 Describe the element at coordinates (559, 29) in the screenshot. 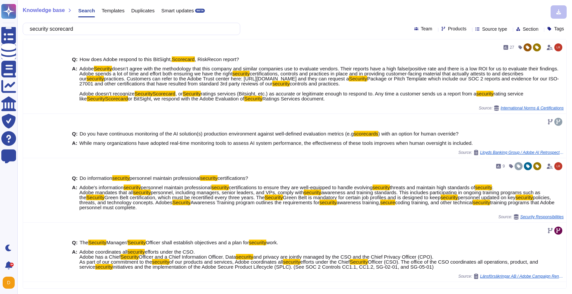

I see `span: Tags` at that location.